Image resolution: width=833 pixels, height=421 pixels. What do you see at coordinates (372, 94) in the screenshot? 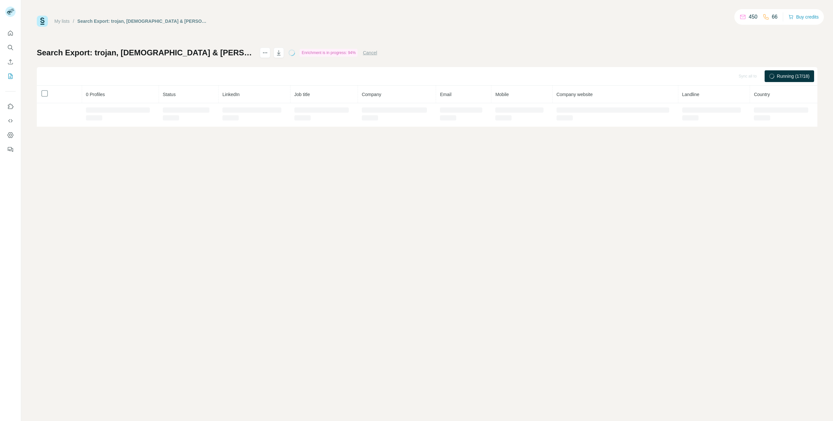
I see `span: Company` at bounding box center [372, 94].